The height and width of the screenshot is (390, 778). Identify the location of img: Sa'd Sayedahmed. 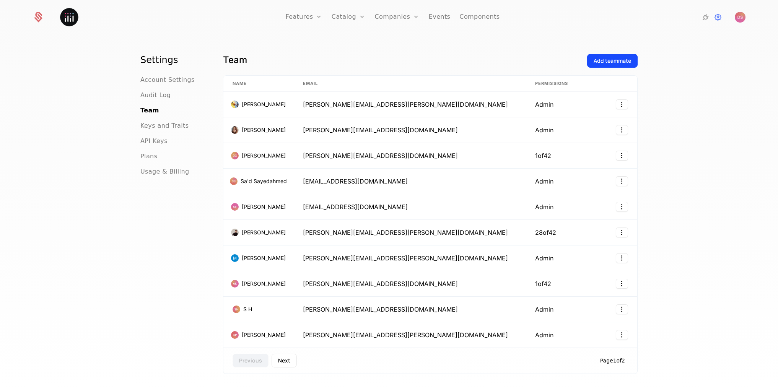
(234, 181).